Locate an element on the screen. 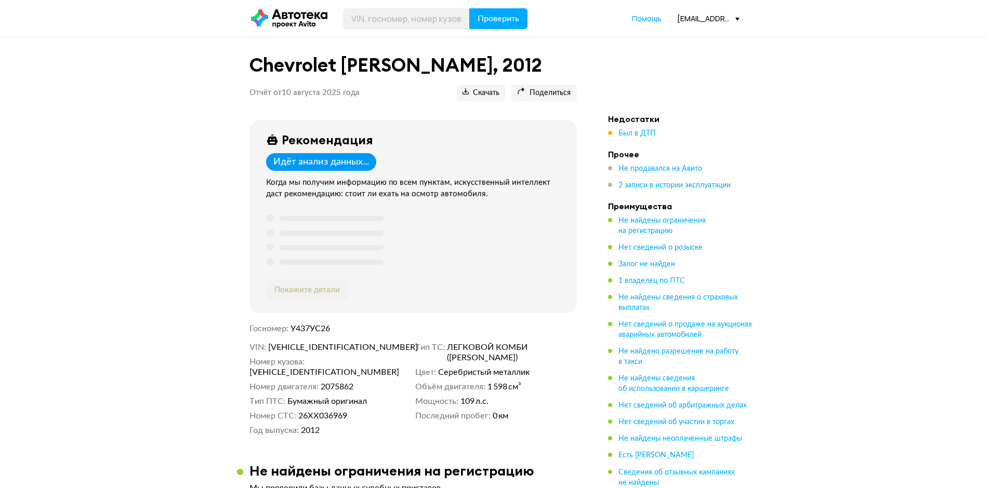  h4: Преимущества is located at coordinates (681, 206).